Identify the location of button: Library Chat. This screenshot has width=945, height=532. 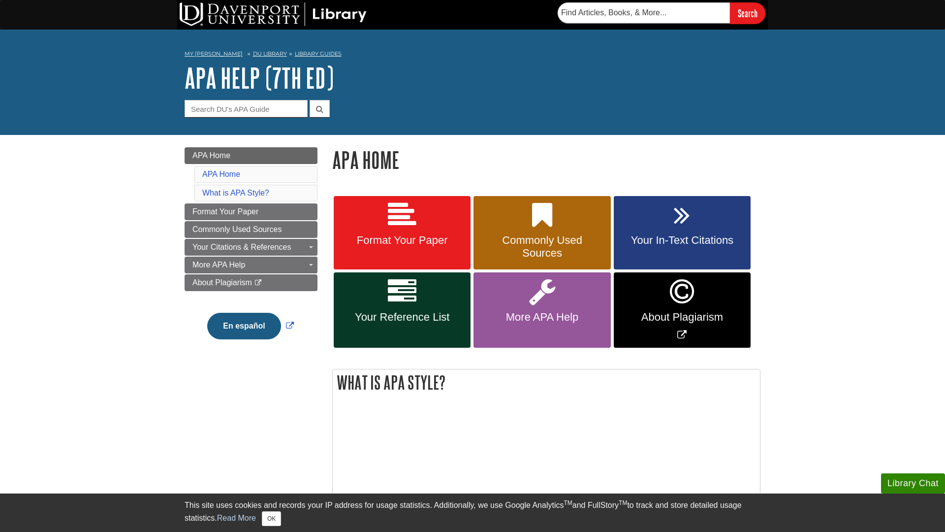
(913, 483).